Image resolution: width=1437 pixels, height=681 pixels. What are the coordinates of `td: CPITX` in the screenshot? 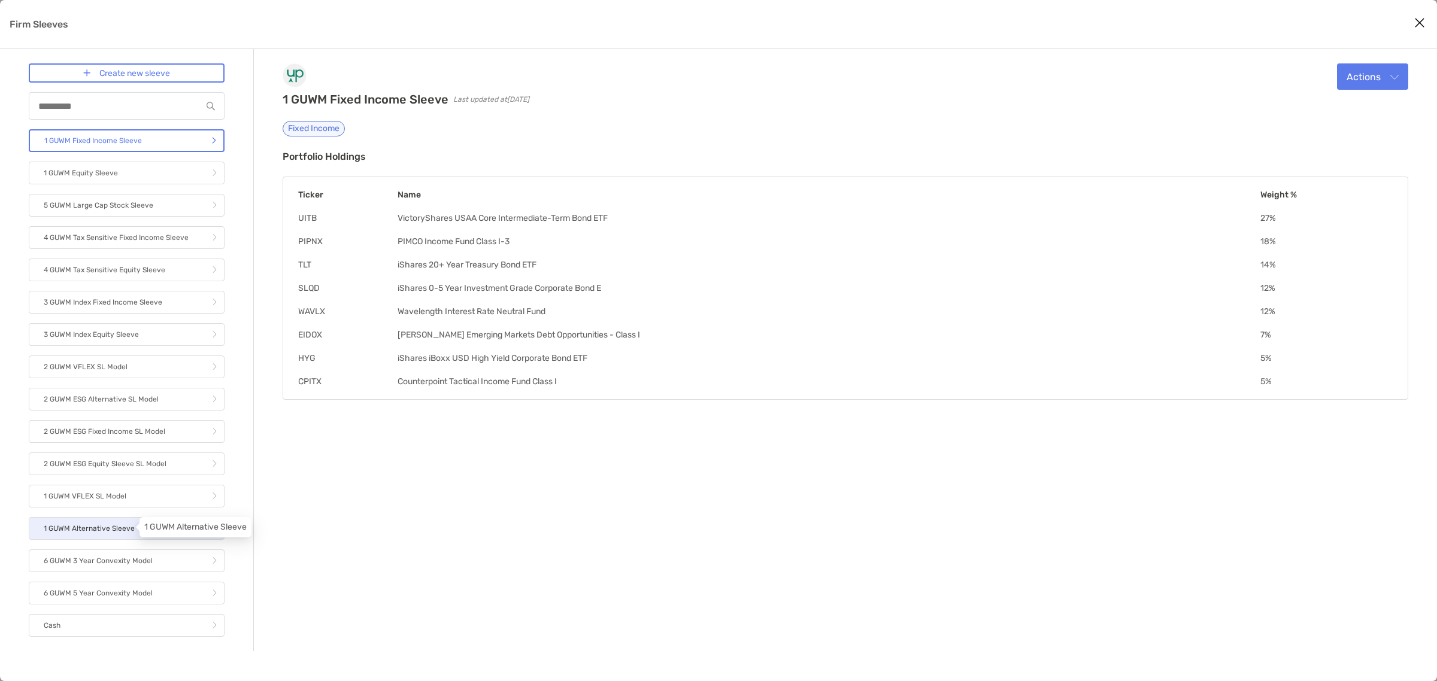 It's located at (347, 381).